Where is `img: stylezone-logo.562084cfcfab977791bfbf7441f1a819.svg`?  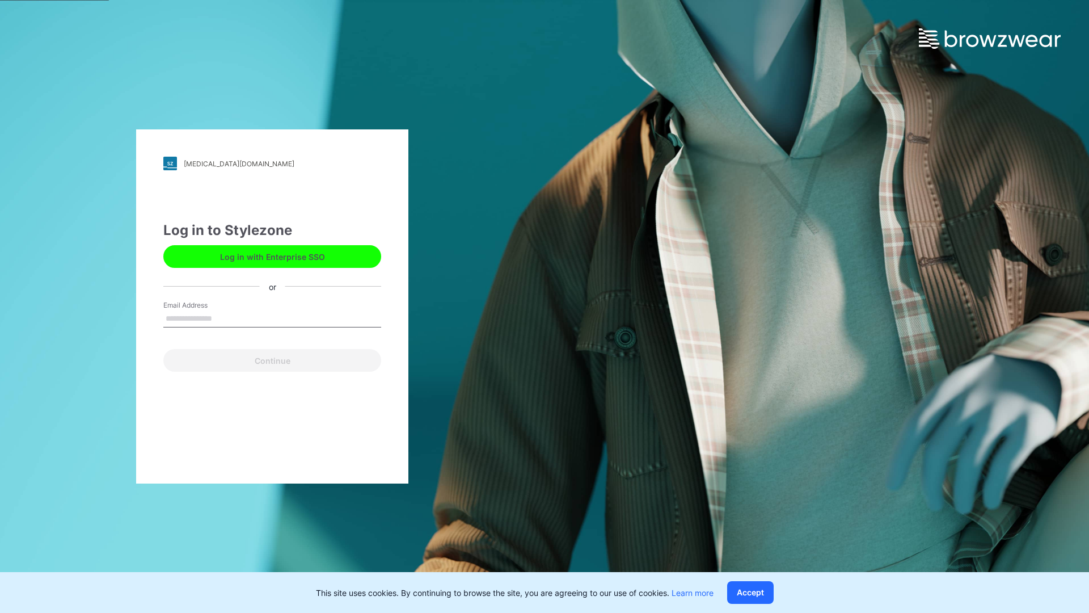 img: stylezone-logo.562084cfcfab977791bfbf7441f1a819.svg is located at coordinates (170, 163).